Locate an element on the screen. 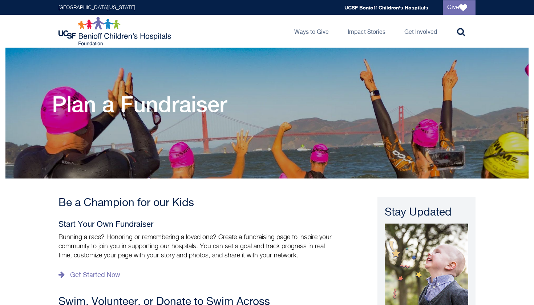  a: Give is located at coordinates (459, 8).